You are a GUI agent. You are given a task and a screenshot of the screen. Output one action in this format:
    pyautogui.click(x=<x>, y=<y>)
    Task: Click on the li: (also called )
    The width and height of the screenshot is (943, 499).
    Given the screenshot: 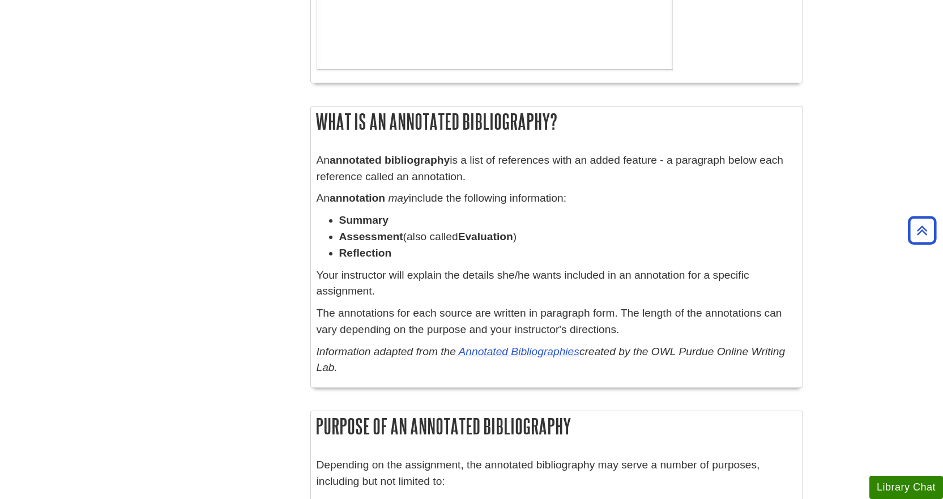 What is the action you would take?
    pyautogui.click(x=568, y=237)
    